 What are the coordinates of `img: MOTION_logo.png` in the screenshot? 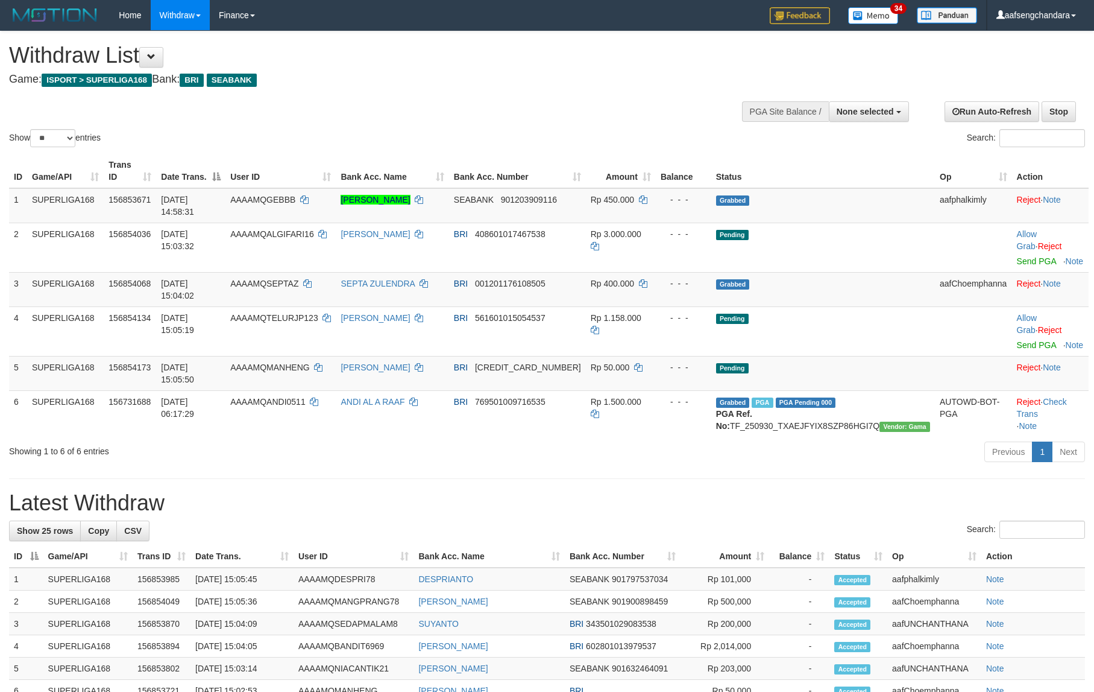 It's located at (55, 15).